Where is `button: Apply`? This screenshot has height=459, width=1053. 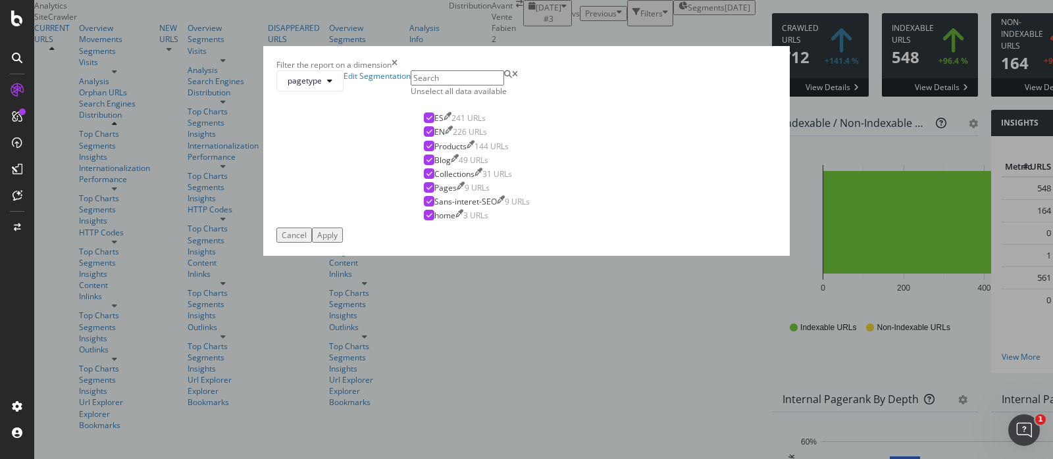
button: Apply is located at coordinates (327, 235).